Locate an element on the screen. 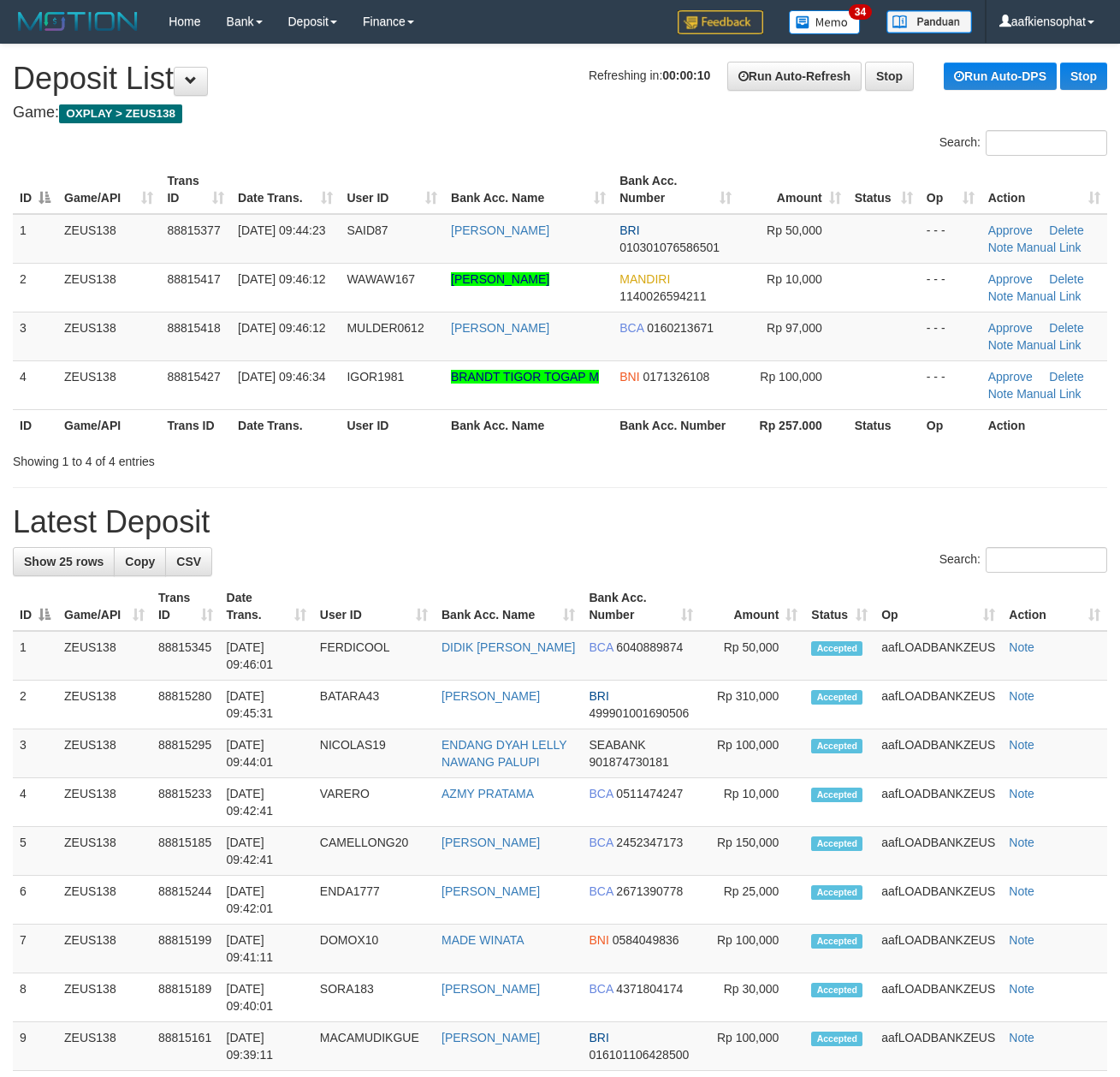 This screenshot has width=1120, height=1077. a: Manual Link is located at coordinates (1049, 296).